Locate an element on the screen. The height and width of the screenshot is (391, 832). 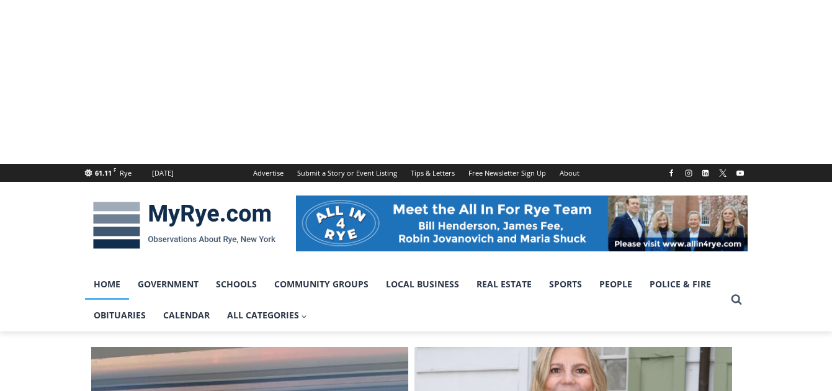
a: Local Business is located at coordinates (423, 284).